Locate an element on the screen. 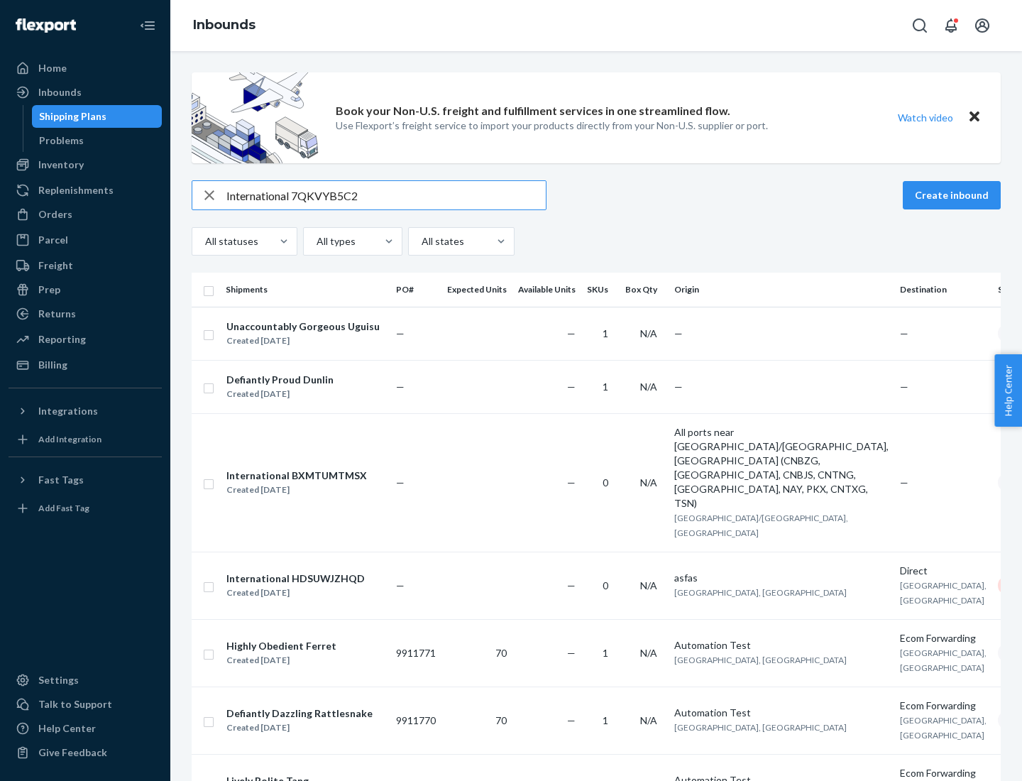  div: Settings is located at coordinates (58, 680).